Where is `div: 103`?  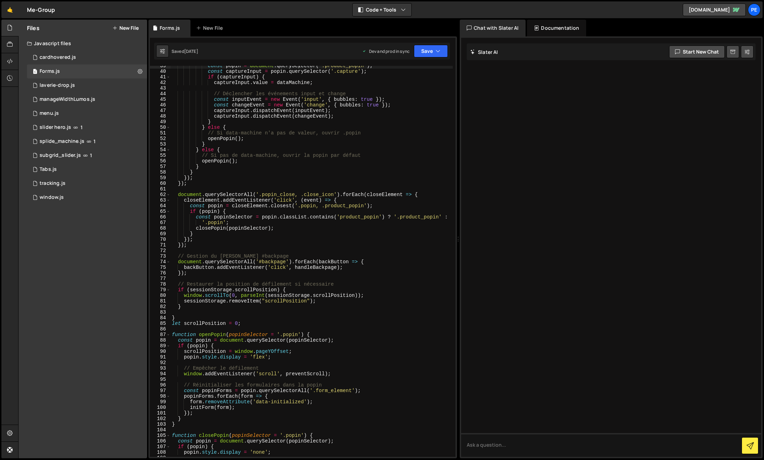 div: 103 is located at coordinates (160, 424).